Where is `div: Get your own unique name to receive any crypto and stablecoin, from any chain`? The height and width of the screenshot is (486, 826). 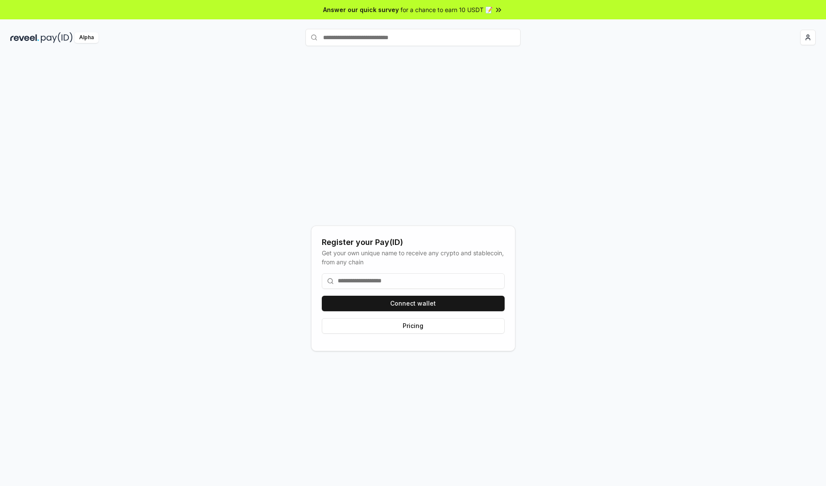 div: Get your own unique name to receive any crypto and stablecoin, from any chain is located at coordinates (413, 257).